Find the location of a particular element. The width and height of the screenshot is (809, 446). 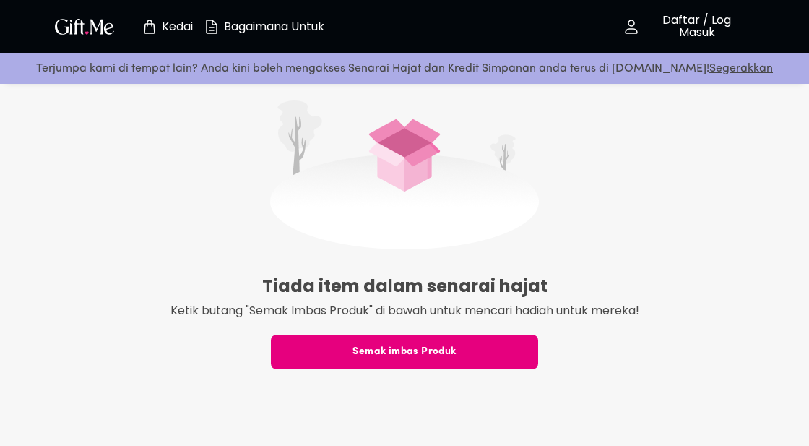

font: Kedai is located at coordinates (177, 26).